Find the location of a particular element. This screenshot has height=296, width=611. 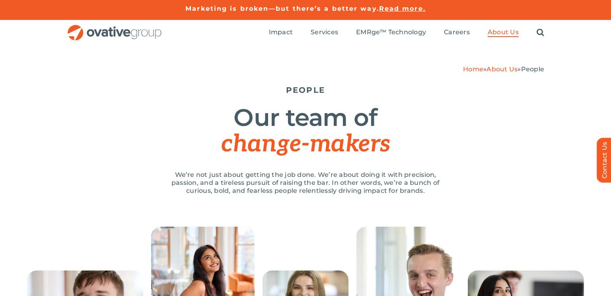

span: About Us is located at coordinates (503, 32).